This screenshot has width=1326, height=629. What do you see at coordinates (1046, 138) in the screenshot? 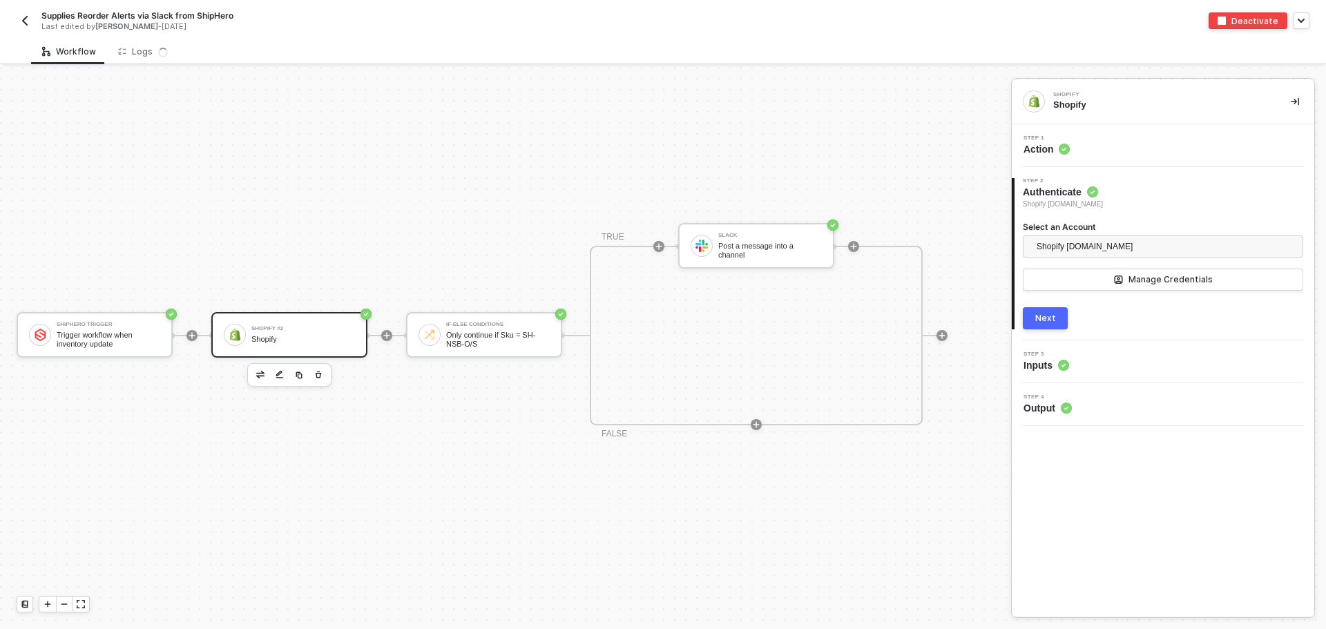
I see `span: Step 1` at bounding box center [1046, 138].